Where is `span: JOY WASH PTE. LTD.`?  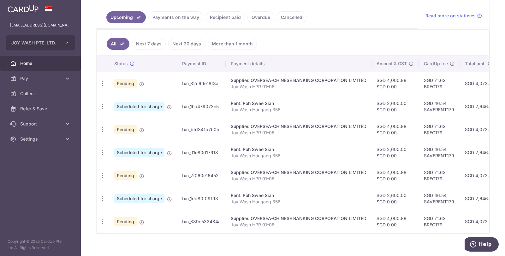 span: JOY WASH PTE. LTD. is located at coordinates (35, 43).